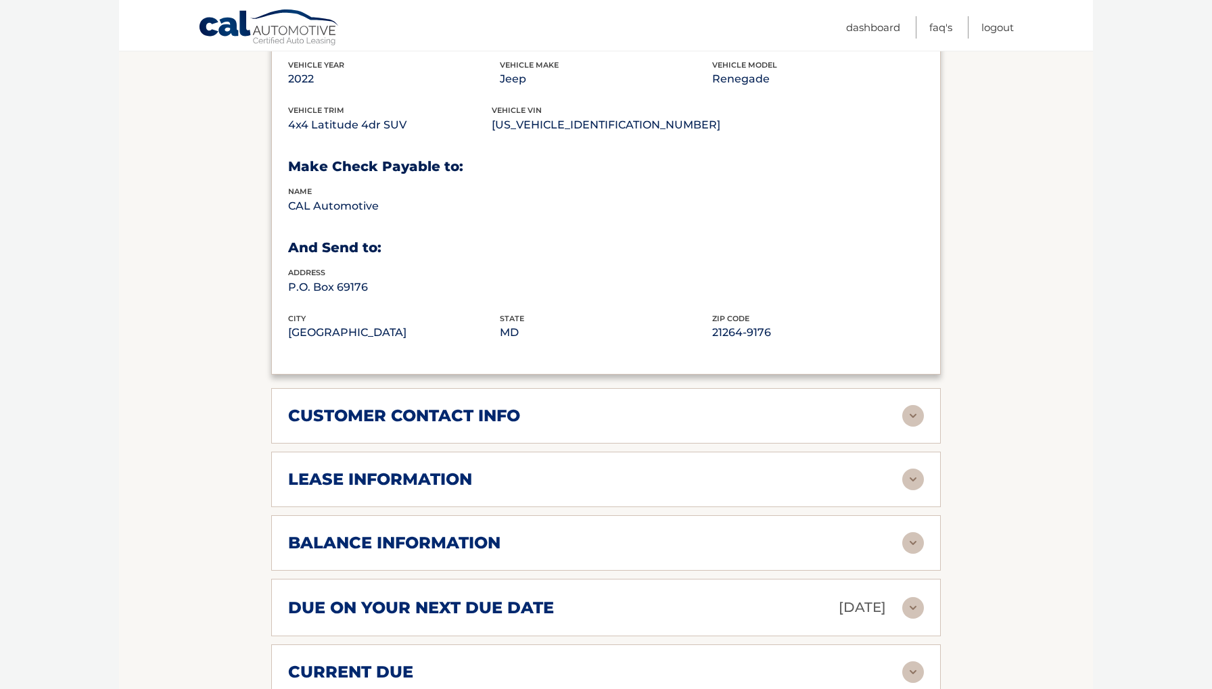  I want to click on h3: Make Check Payable to:, so click(606, 166).